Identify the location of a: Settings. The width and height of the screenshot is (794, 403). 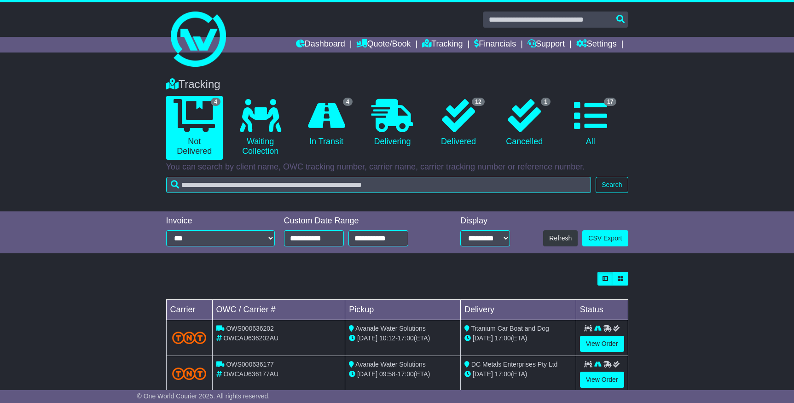
(596, 45).